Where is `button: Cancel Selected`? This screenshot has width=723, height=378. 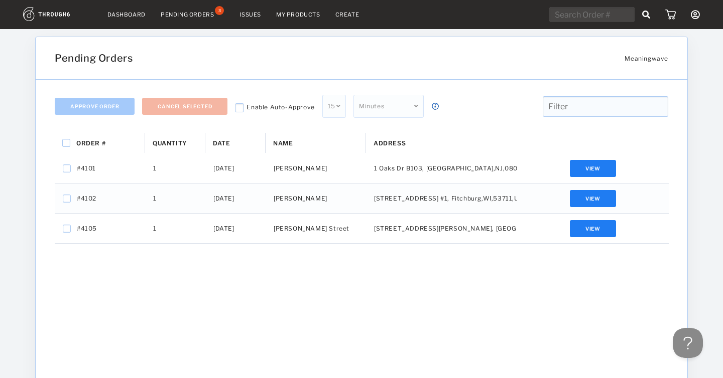
button: Cancel Selected is located at coordinates (185, 106).